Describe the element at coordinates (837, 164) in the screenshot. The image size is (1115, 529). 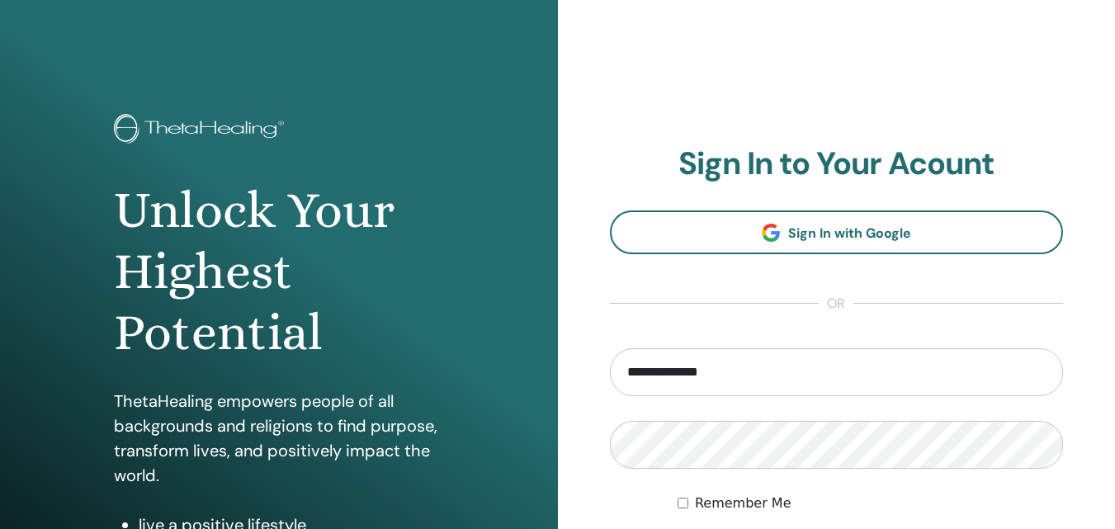
I see `h2: Sign In to Your Acount` at that location.